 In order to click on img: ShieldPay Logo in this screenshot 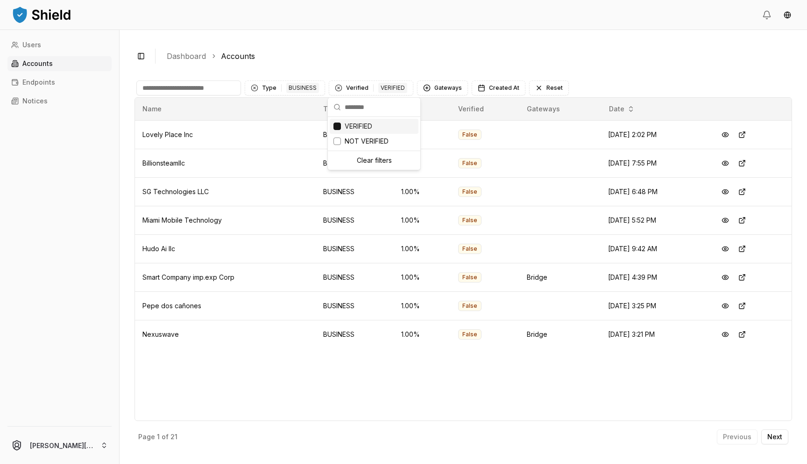, I will do `click(42, 14)`.